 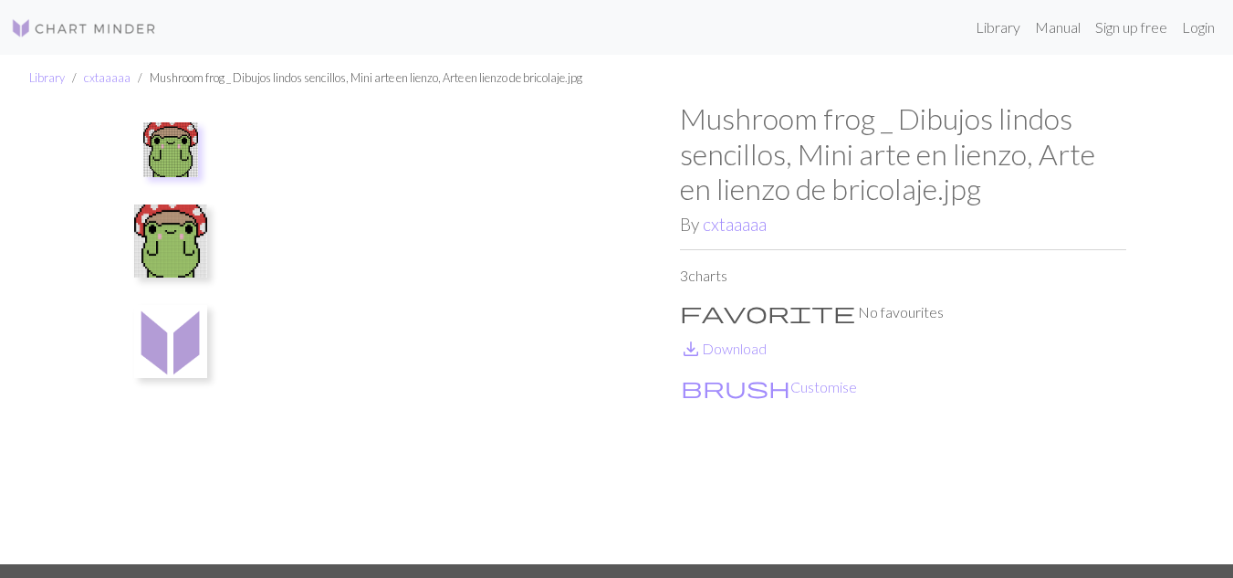 I want to click on i: Download, so click(x=691, y=349).